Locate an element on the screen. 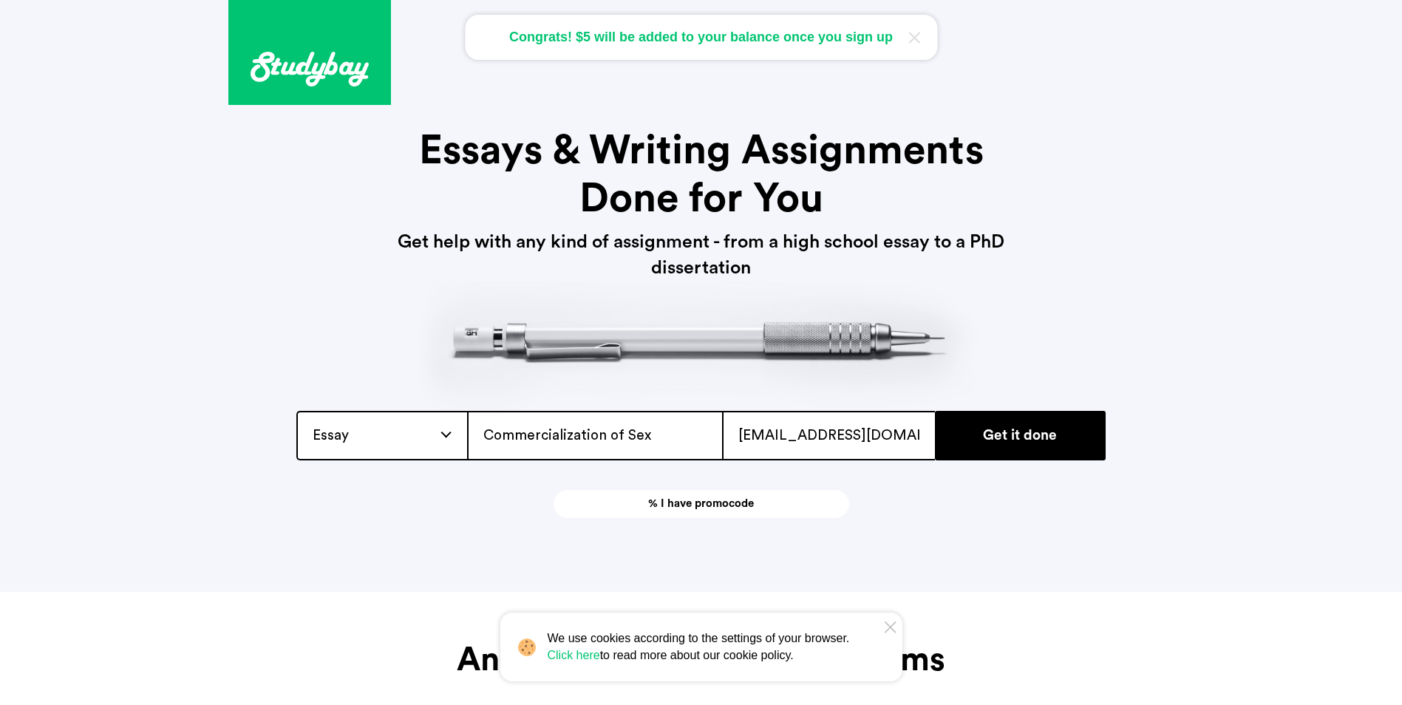 This screenshot has height=705, width=1402. a: Click here is located at coordinates (573, 655).